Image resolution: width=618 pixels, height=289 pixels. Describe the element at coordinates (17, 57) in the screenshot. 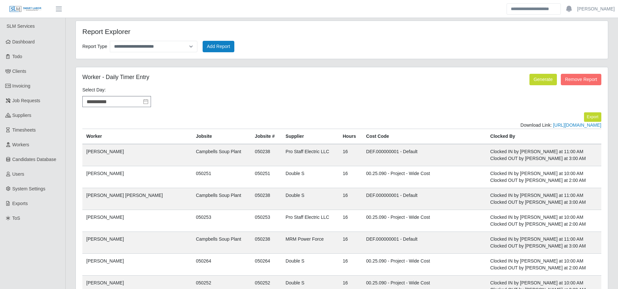

I see `span: Todo` at that location.